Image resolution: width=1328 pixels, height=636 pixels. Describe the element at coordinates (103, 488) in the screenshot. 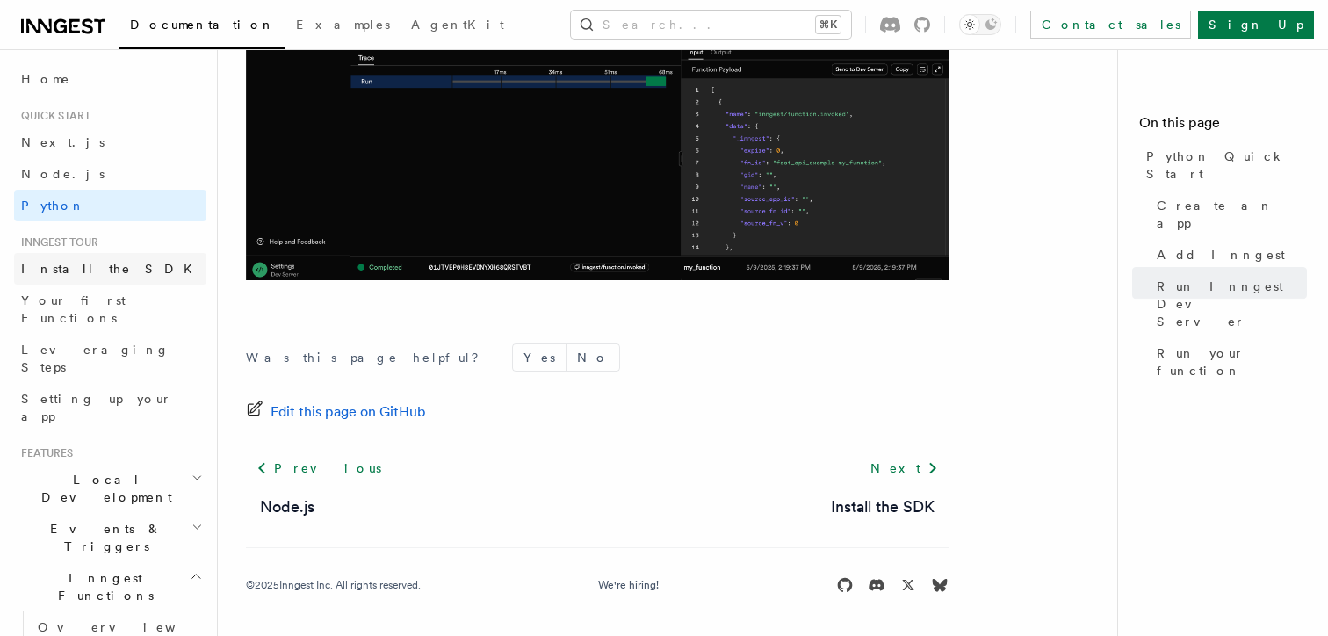

I see `span: Local Development` at that location.